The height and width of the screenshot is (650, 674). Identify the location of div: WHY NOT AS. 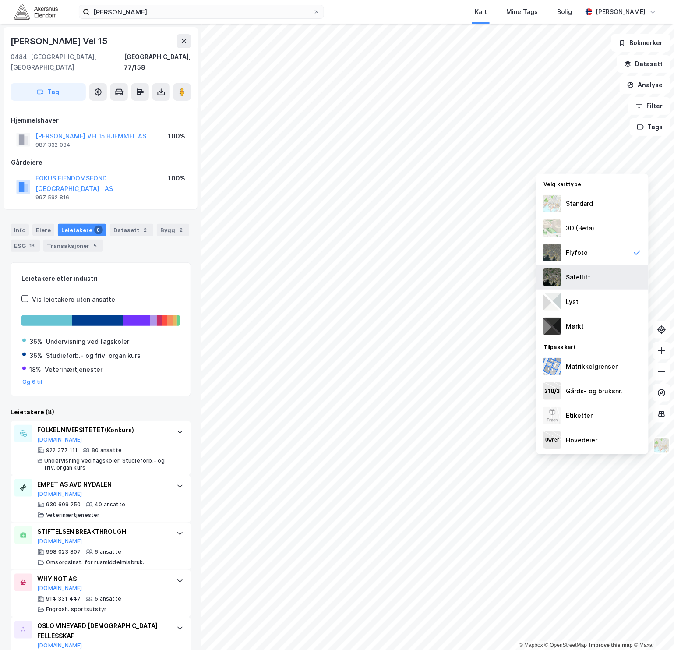
(103, 579).